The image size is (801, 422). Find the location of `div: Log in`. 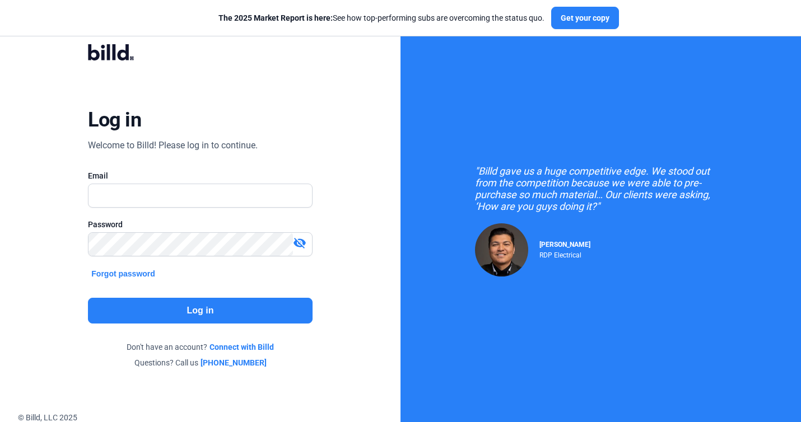

div: Log in is located at coordinates (114, 120).